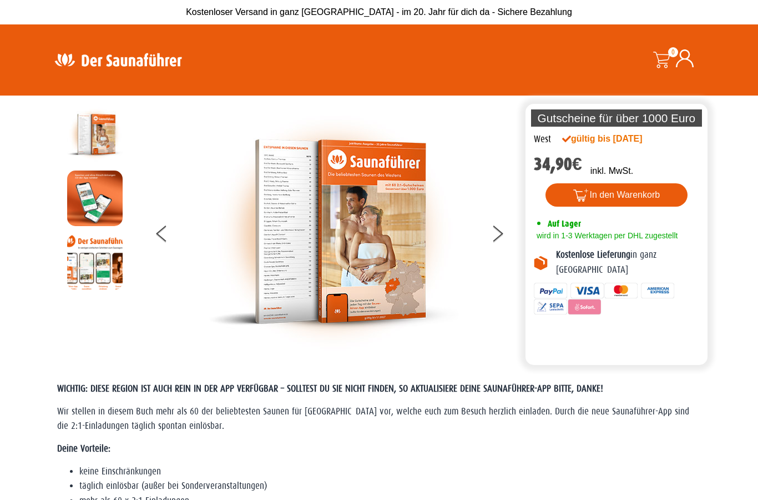  Describe the element at coordinates (390, 471) in the screenshot. I see `li: keine Einschränkungen` at that location.